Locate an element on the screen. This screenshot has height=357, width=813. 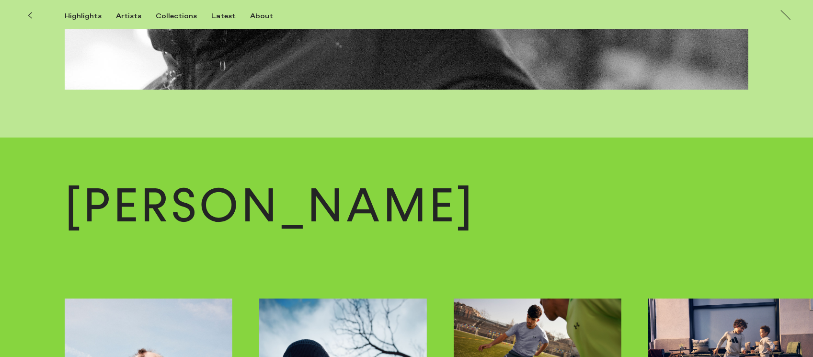
button: Artists is located at coordinates (136, 16).